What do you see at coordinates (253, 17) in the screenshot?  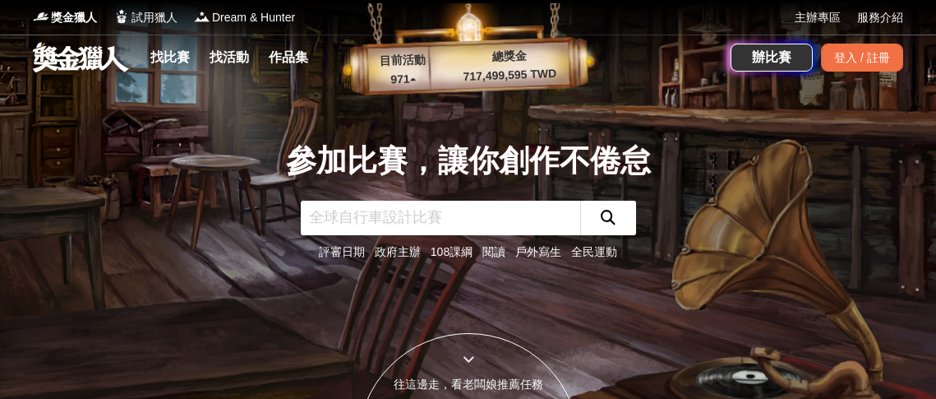 I see `span: Dream & Hunter` at bounding box center [253, 17].